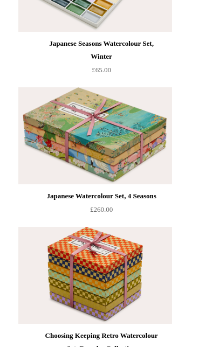 This screenshot has width=212, height=347. Describe the element at coordinates (95, 136) in the screenshot. I see `img: Japanese Watercolour Set, 4 Seasons` at that location.